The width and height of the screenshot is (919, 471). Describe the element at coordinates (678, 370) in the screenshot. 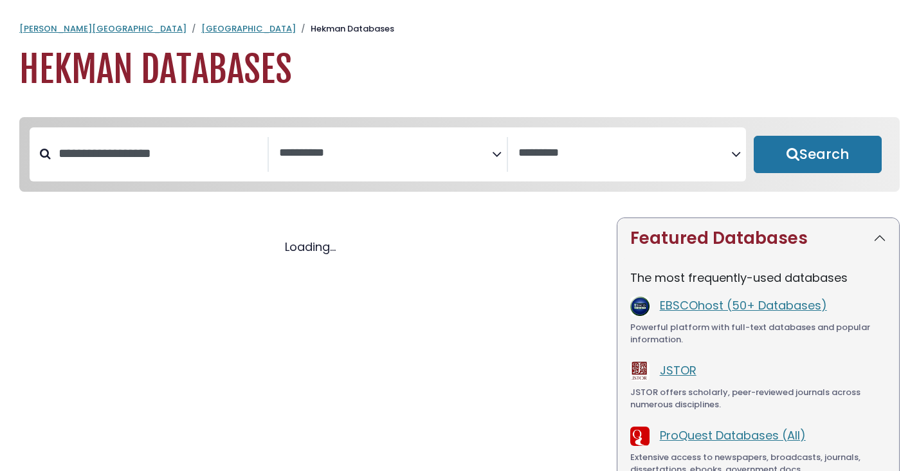

I see `a: JSTOR` at that location.